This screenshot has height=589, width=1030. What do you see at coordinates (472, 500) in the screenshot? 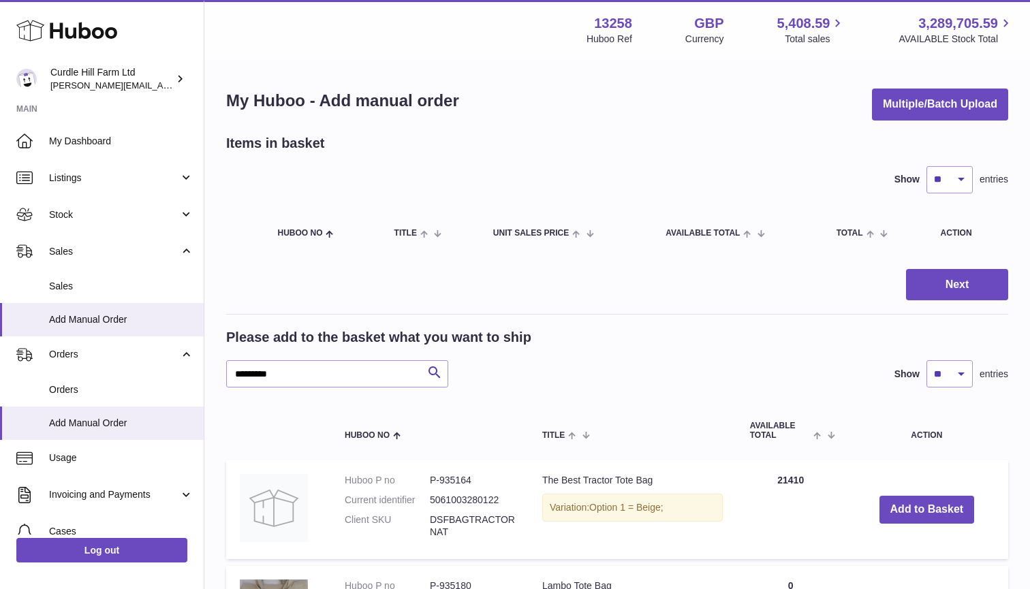
I see `dd: 5061003280122` at bounding box center [472, 500].